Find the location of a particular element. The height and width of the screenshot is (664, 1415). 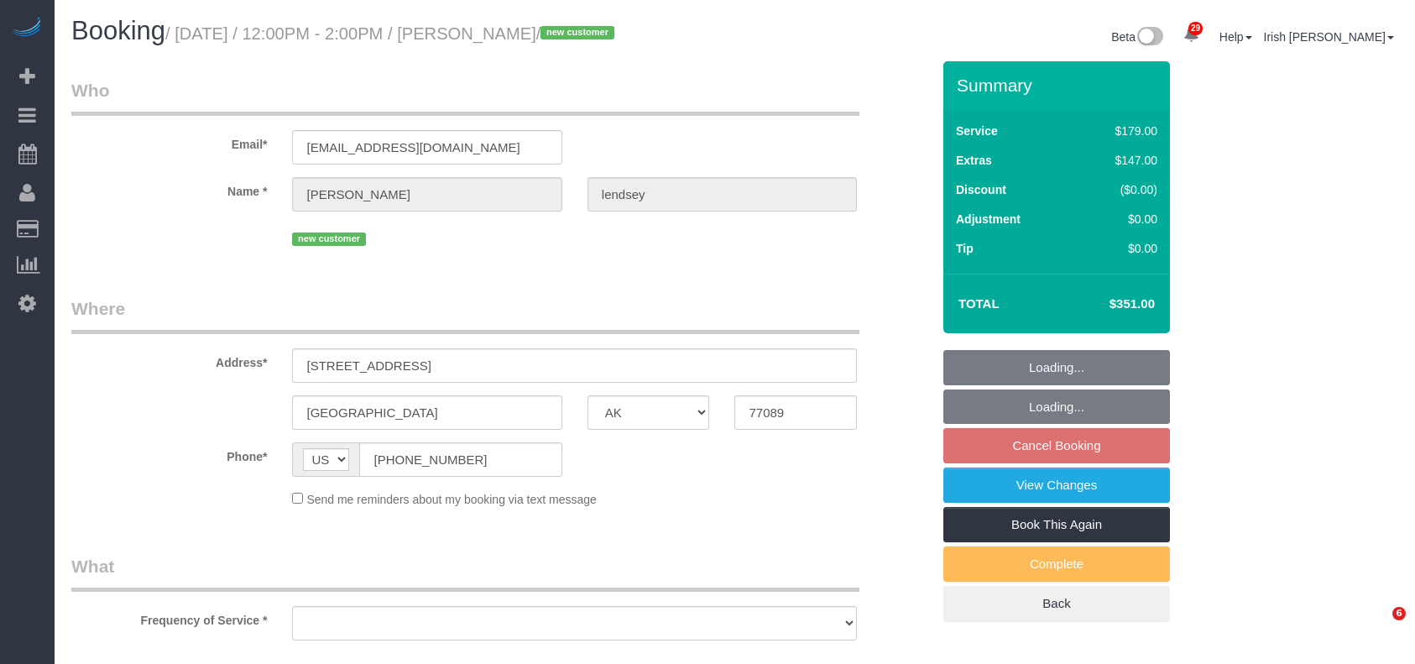

input: Zip Code* is located at coordinates (796, 412).